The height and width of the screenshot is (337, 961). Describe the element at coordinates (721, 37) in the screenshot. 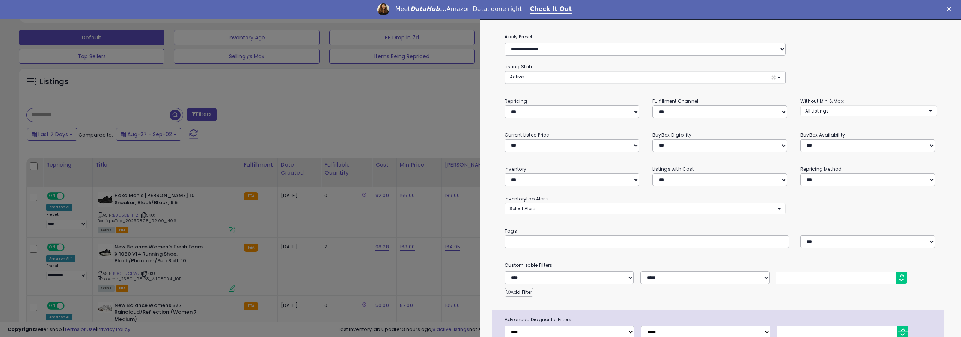

I see `label: Apply Preset:` at that location.